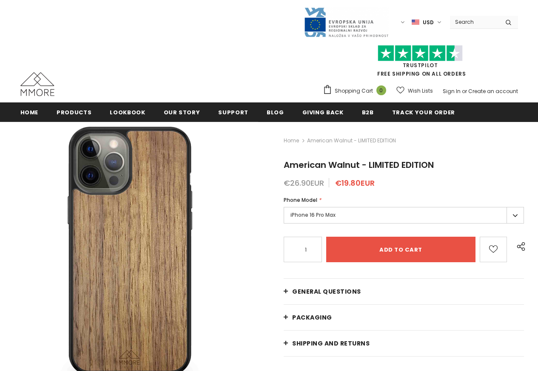 The image size is (538, 371). I want to click on label: iPhone 16 Pro Max, so click(404, 215).